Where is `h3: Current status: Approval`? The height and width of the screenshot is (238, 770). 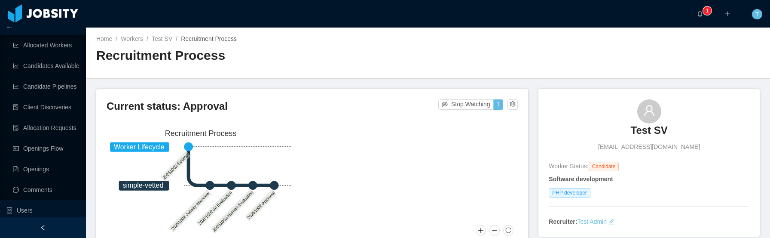 h3: Current status: Approval is located at coordinates (273, 106).